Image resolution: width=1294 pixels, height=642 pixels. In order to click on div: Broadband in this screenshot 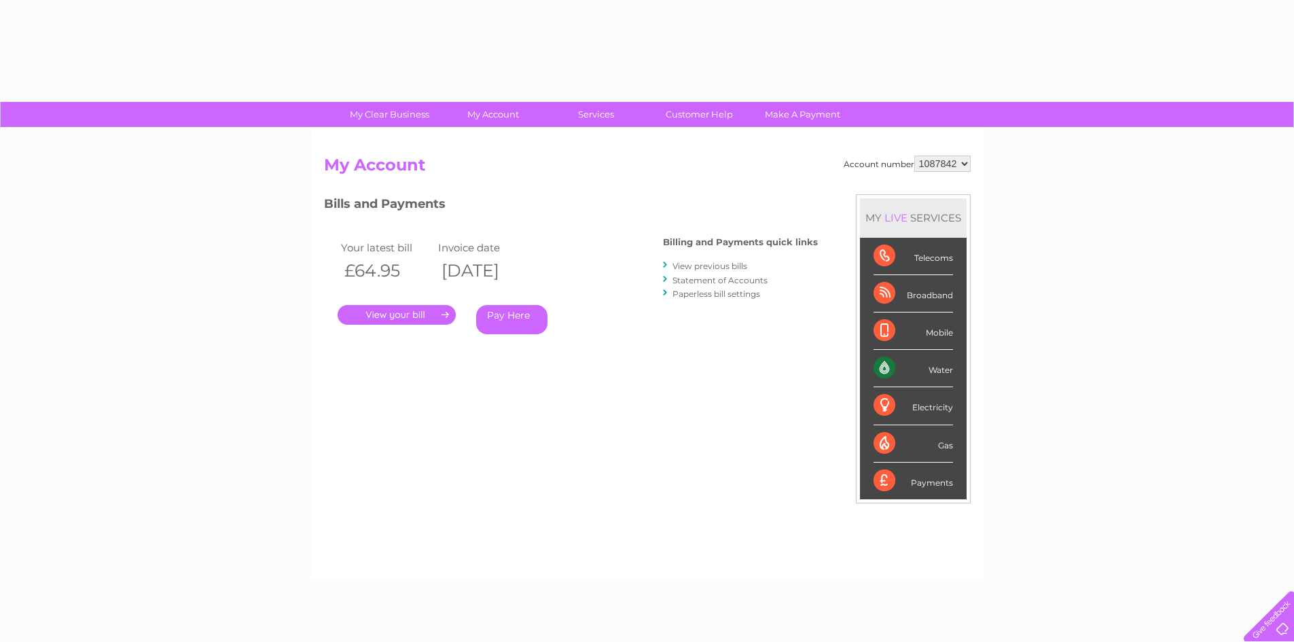, I will do `click(913, 293)`.